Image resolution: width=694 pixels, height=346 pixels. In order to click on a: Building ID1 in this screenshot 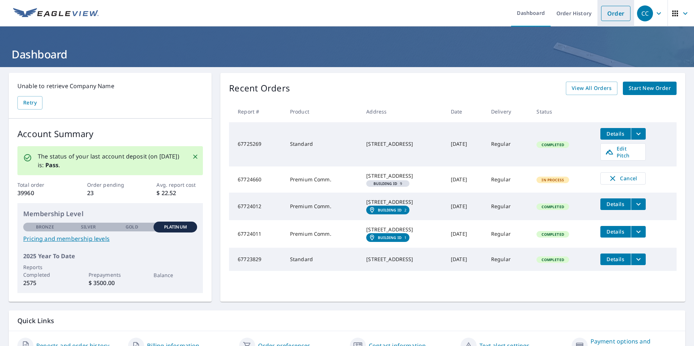, I will do `click(388, 238)`.